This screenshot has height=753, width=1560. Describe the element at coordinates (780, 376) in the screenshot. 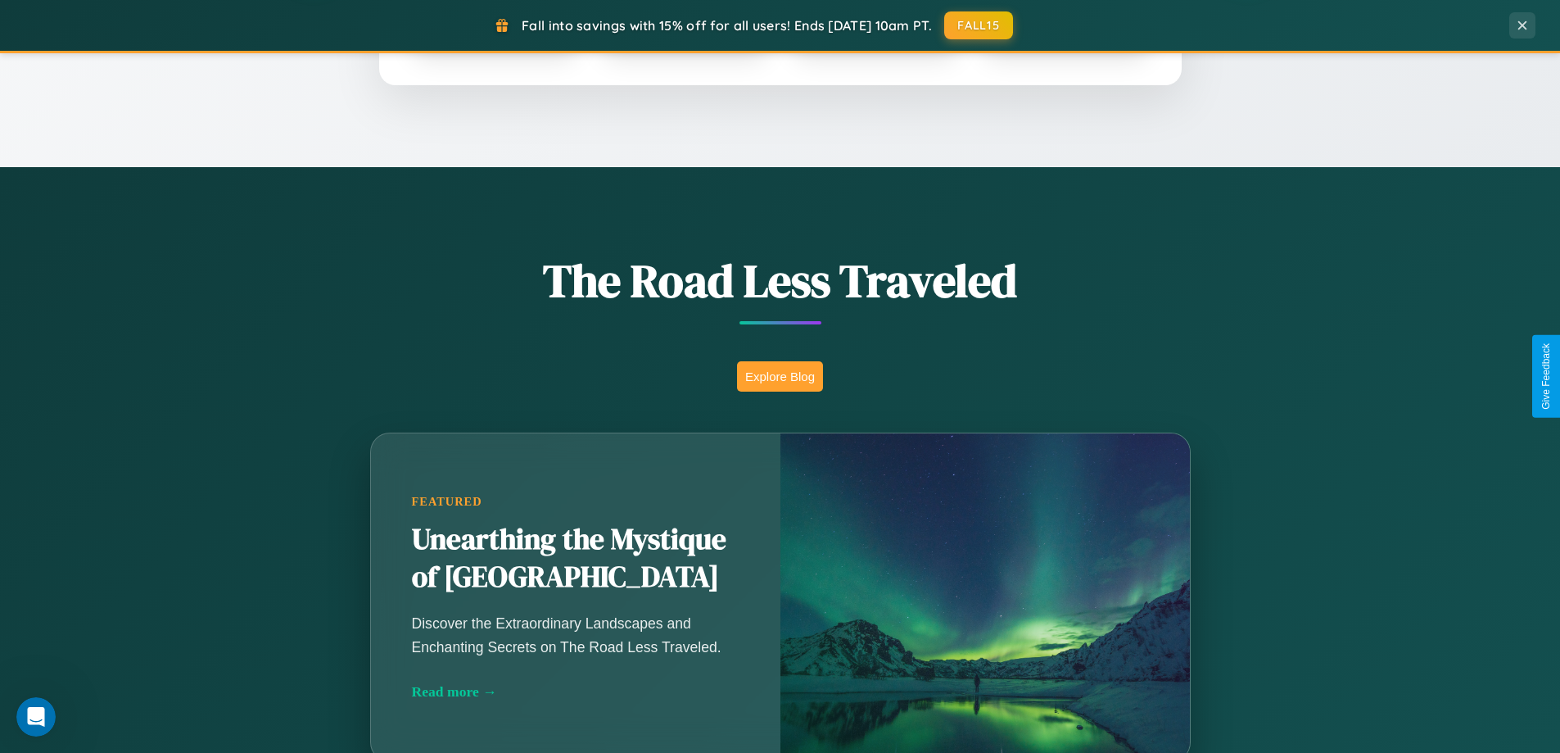

I see `button: Explore Blog` at that location.